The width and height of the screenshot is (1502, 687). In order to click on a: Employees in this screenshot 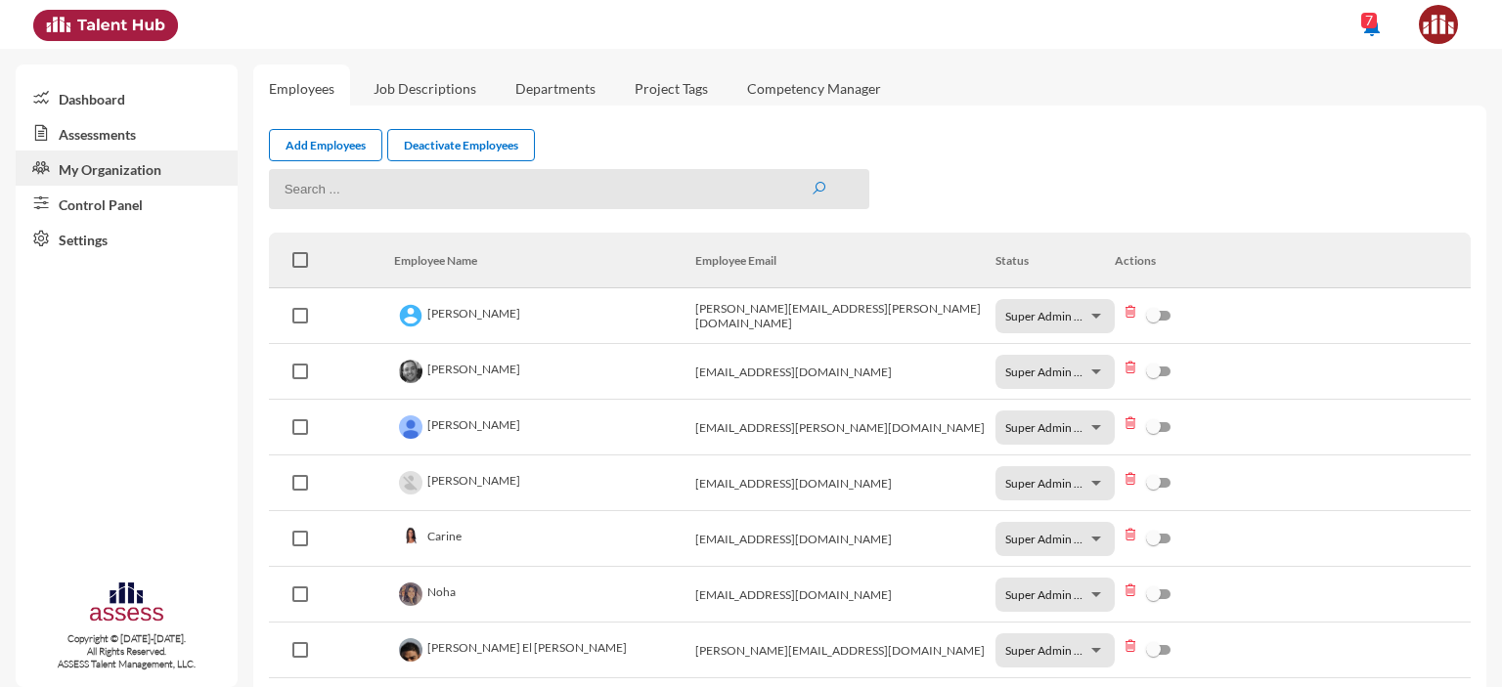, I will do `click(301, 88)`.